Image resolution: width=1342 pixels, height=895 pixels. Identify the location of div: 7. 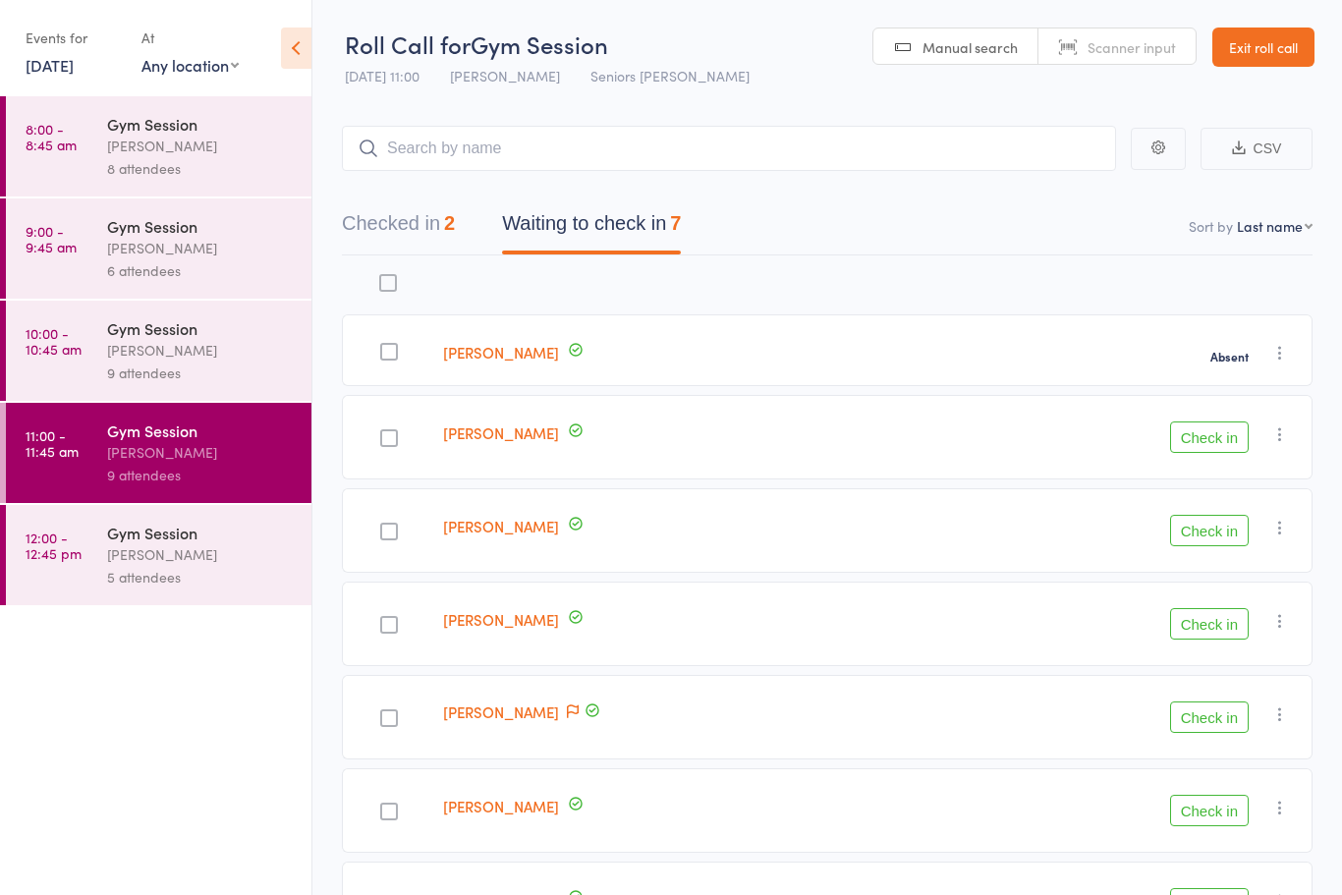
(675, 223).